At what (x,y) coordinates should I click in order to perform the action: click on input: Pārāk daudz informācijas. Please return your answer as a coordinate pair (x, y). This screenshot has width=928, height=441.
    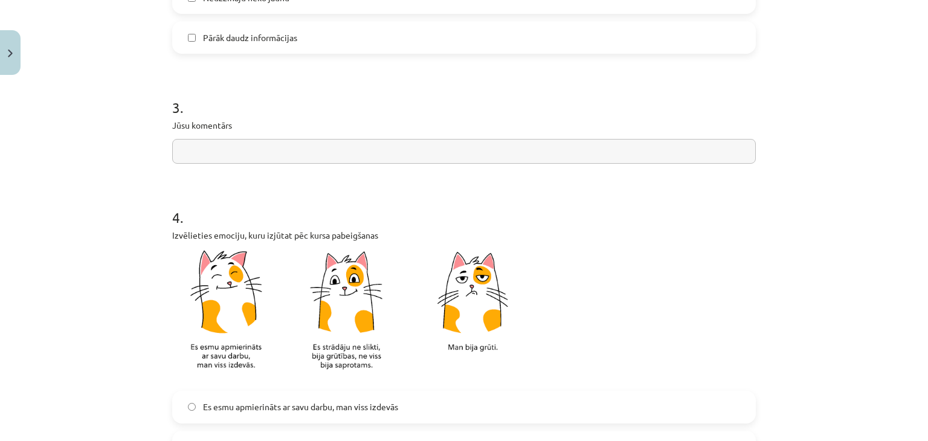
    Looking at the image, I should click on (191, 37).